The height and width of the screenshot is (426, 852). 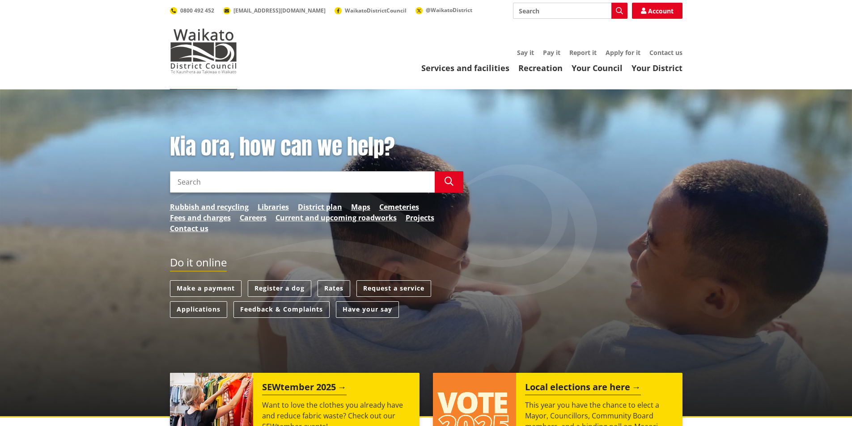 I want to click on a: Report it, so click(x=582, y=52).